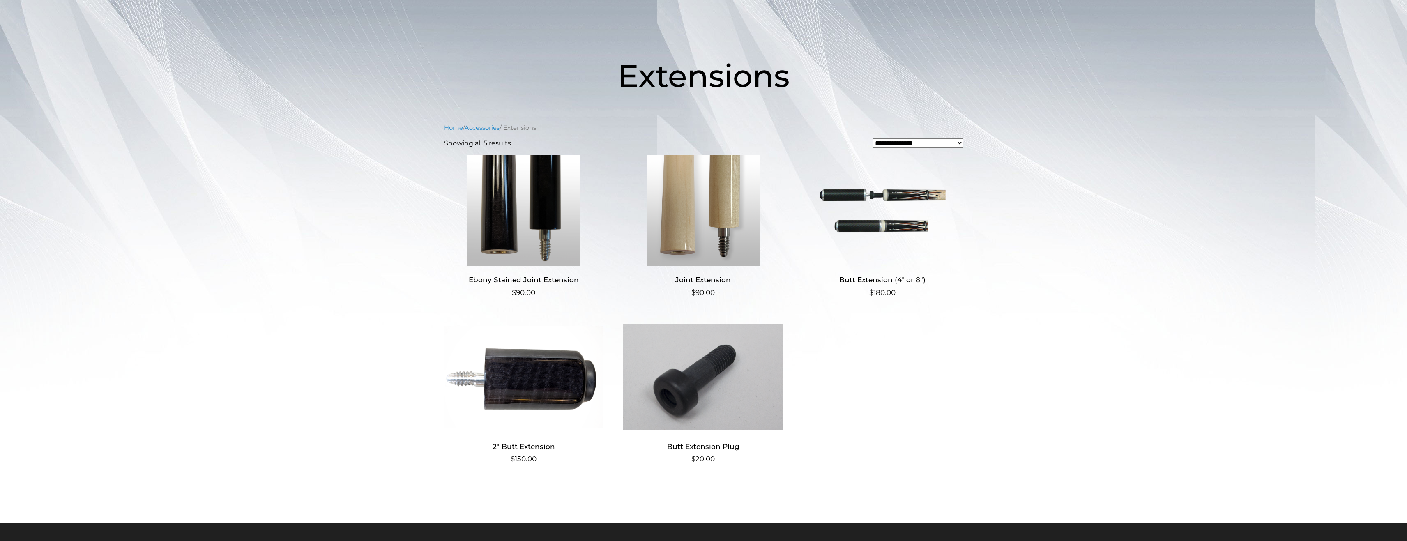 The height and width of the screenshot is (541, 1407). Describe the element at coordinates (882, 210) in the screenshot. I see `img: Butt Extension (4" or 8")` at that location.